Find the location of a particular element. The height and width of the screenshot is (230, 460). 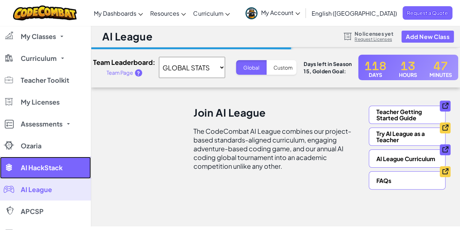

div: hours is located at coordinates (408, 75).